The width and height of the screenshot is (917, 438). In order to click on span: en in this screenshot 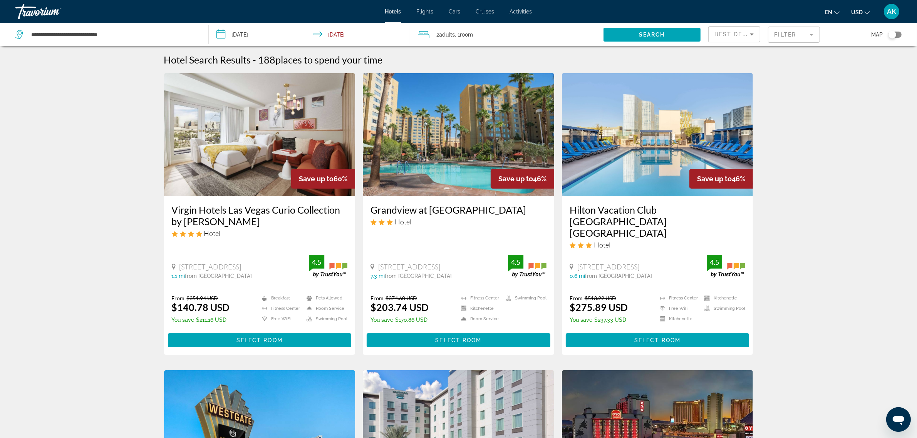, I will do `click(829, 12)`.